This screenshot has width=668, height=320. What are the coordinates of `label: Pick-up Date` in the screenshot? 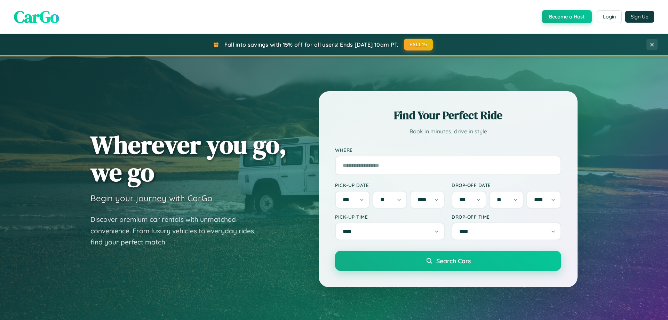 It's located at (390, 185).